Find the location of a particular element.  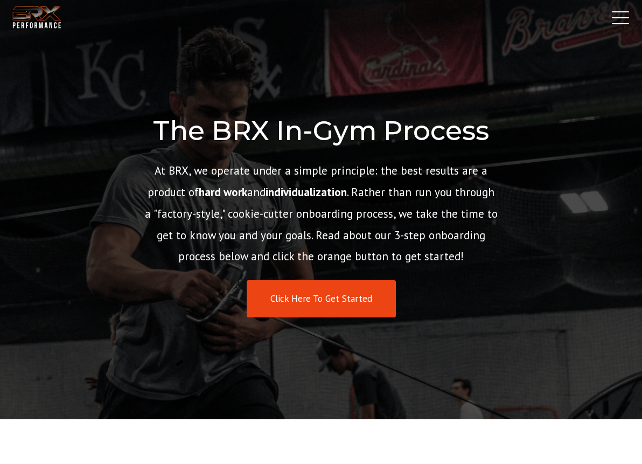

span: At BRX, we operate under a simple principle: the best results are a product of and . Rather than ... is located at coordinates (321, 213).